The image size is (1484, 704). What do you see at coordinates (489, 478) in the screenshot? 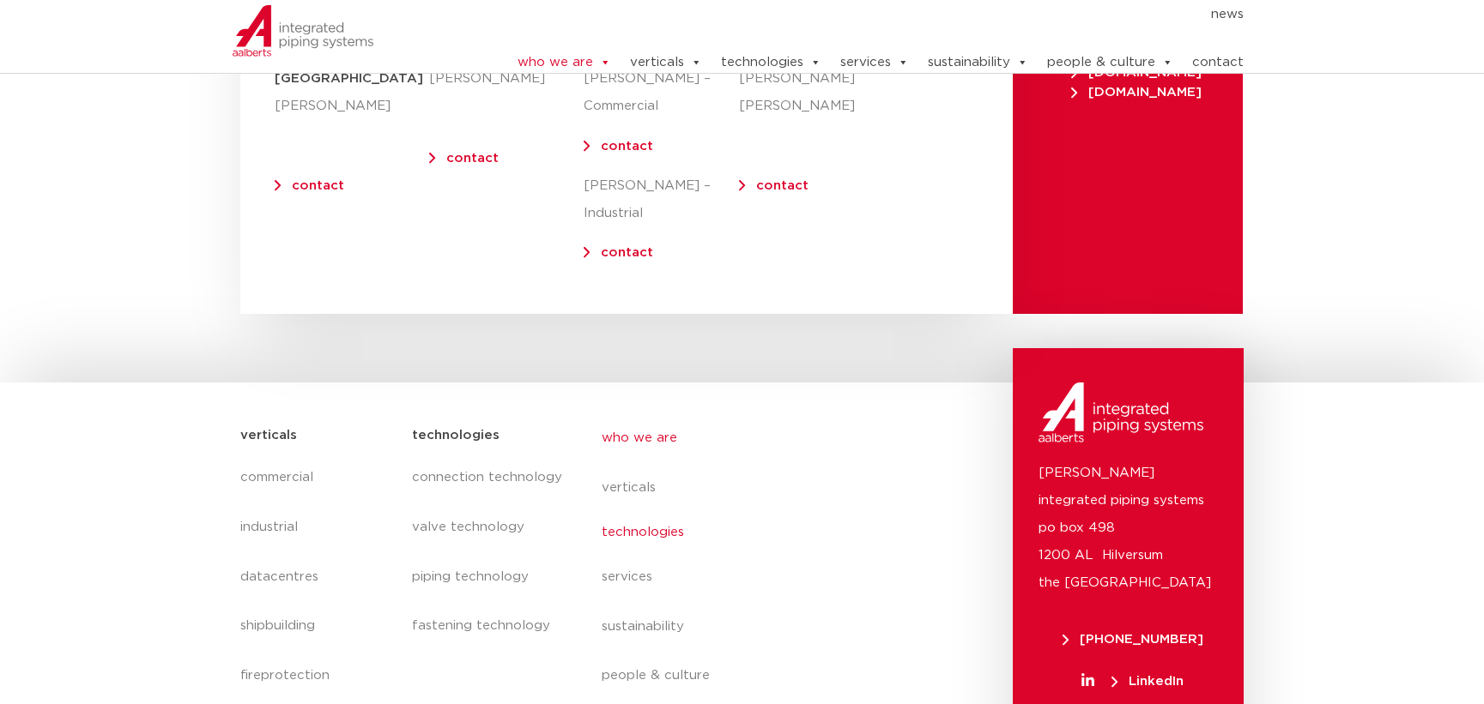
I see `a: connection technology` at bounding box center [489, 478].